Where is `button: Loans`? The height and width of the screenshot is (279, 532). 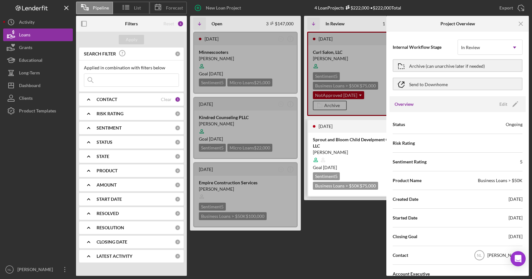
button: Loans is located at coordinates (38, 35).